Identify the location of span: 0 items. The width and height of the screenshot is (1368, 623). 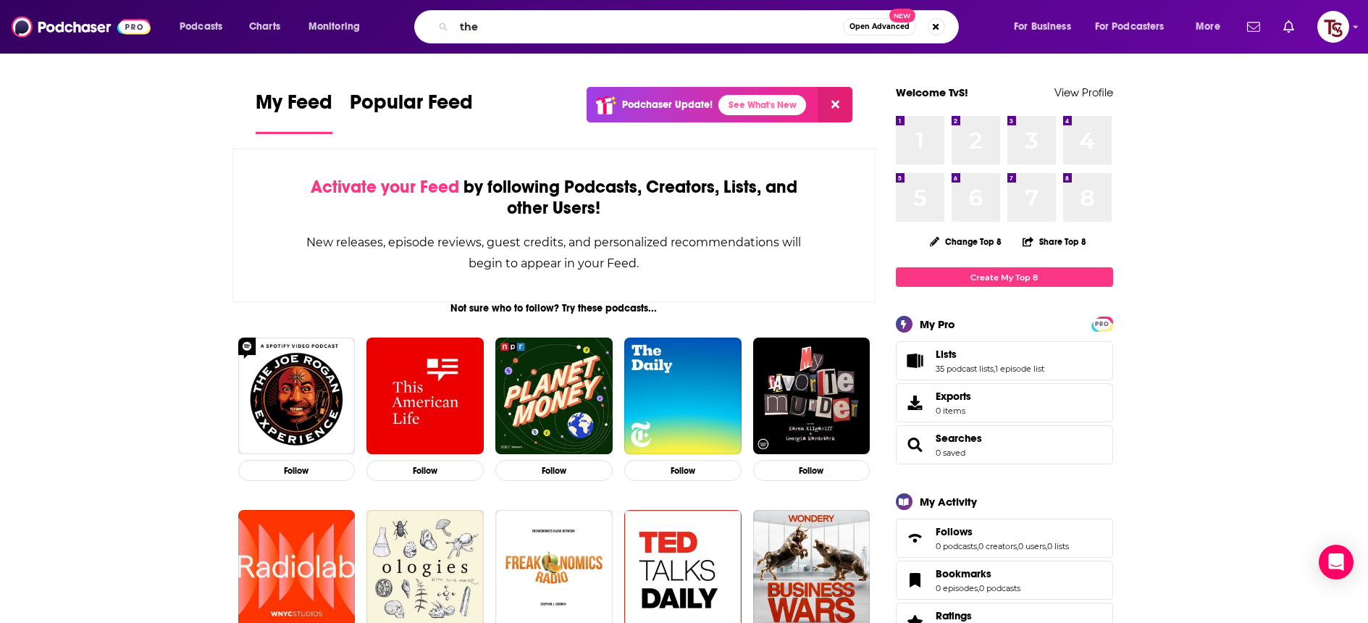
(953, 411).